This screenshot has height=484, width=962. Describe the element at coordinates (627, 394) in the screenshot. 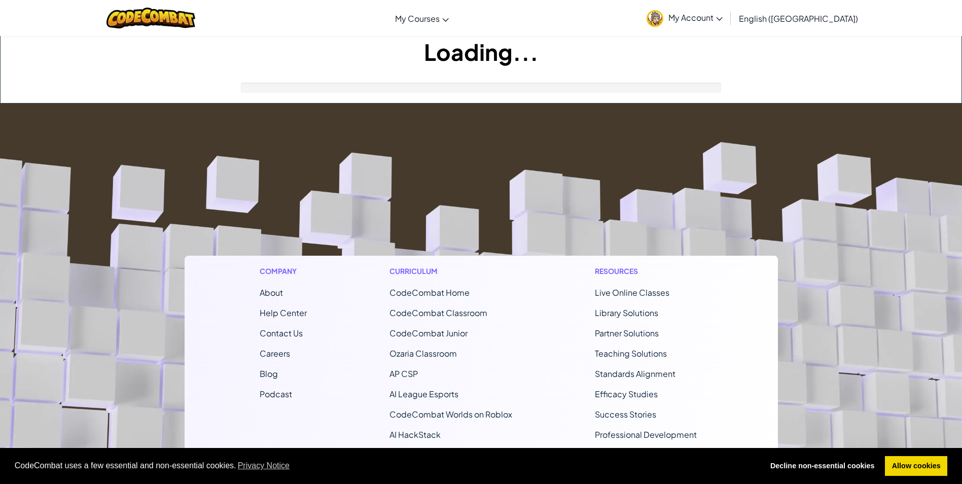

I see `a: Efficacy Studies` at that location.